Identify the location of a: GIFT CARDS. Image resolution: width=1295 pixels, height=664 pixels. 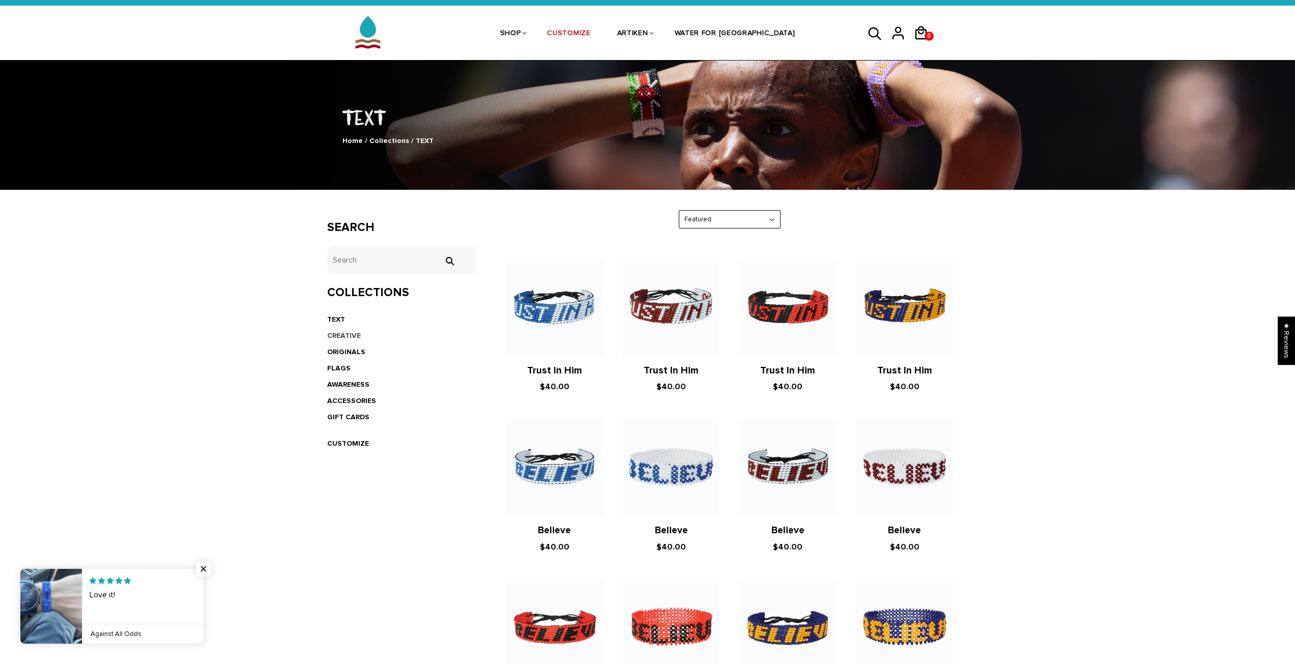
(348, 417).